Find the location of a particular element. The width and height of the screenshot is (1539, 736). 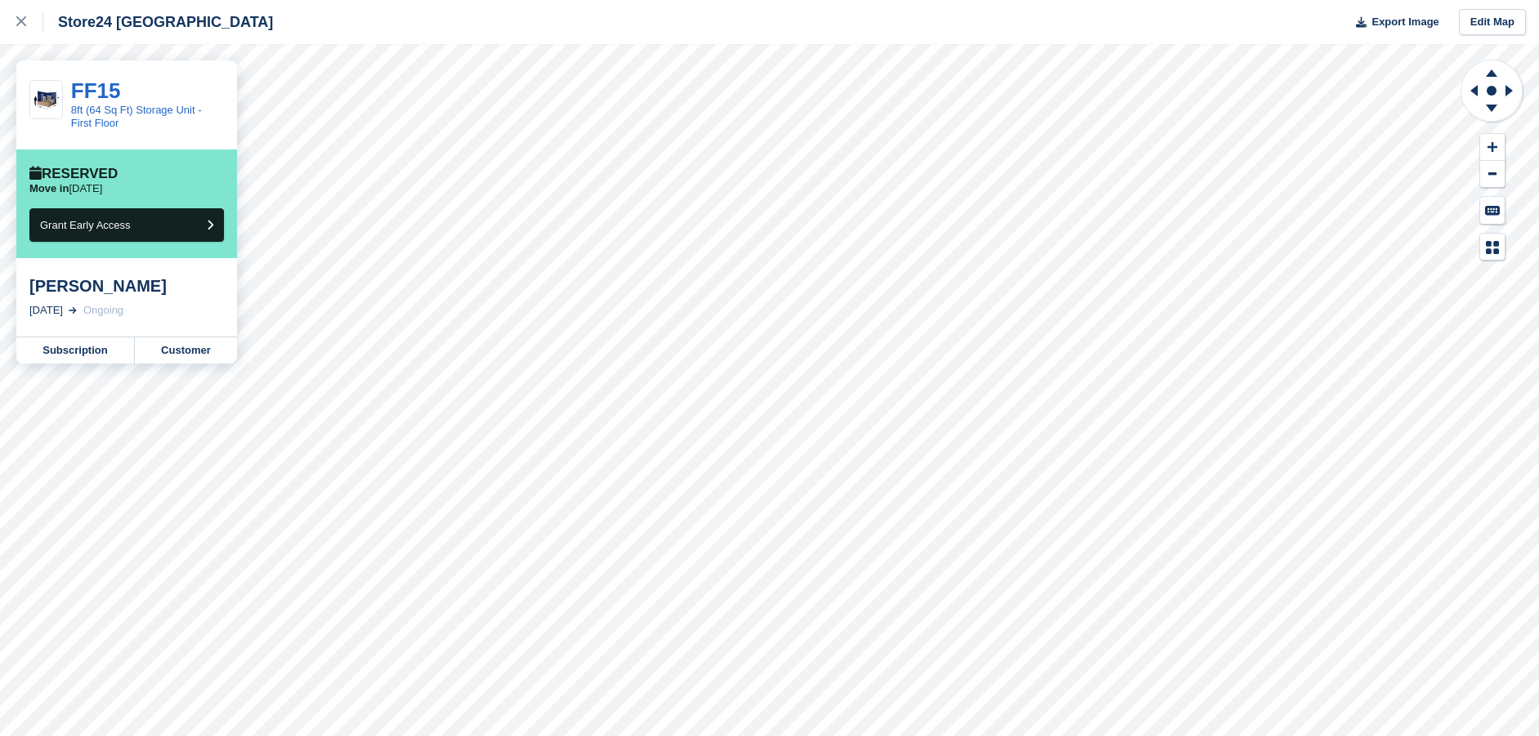

img: 8ft%20container%20Image.jpg is located at coordinates (46, 99).